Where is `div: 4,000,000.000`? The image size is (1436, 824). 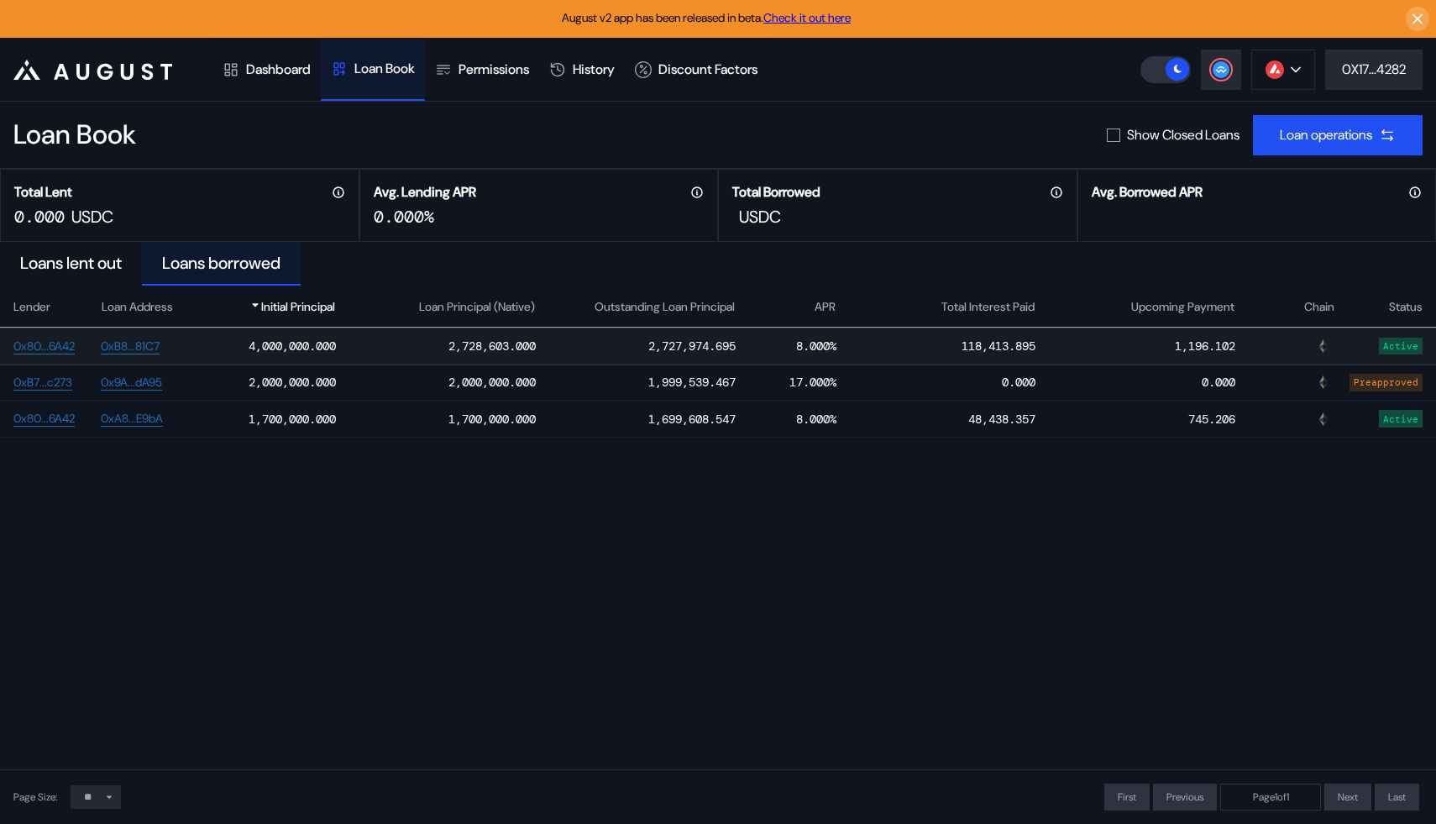 div: 4,000,000.000 is located at coordinates (292, 346).